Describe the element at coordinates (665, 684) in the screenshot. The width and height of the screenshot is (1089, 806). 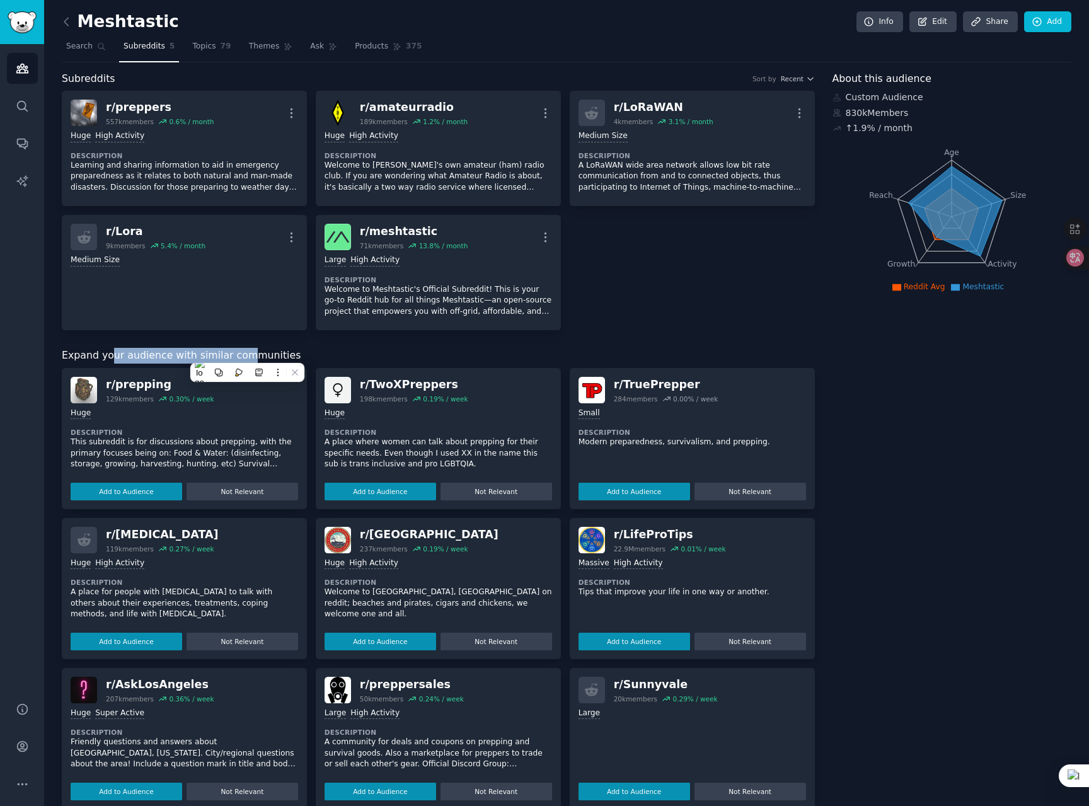
I see `div: r/ Sunnyvale` at that location.